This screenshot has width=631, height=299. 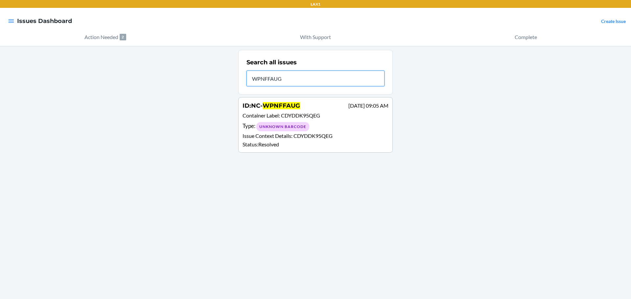 What do you see at coordinates (316, 37) in the screenshot?
I see `button: With Support` at bounding box center [316, 37].